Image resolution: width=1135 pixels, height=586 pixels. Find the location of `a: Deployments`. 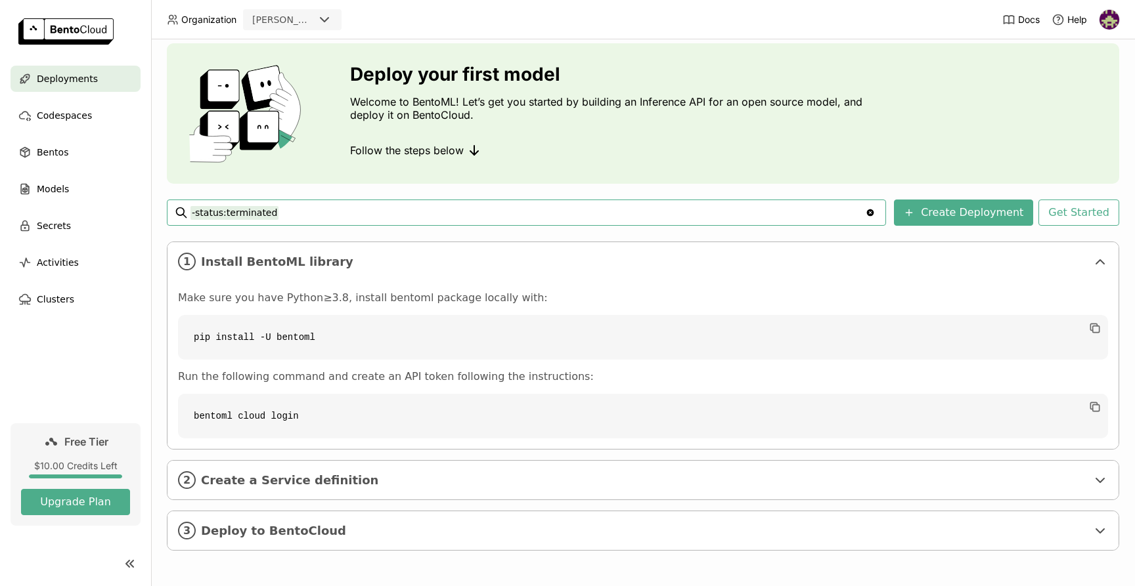

a: Deployments is located at coordinates (76, 79).